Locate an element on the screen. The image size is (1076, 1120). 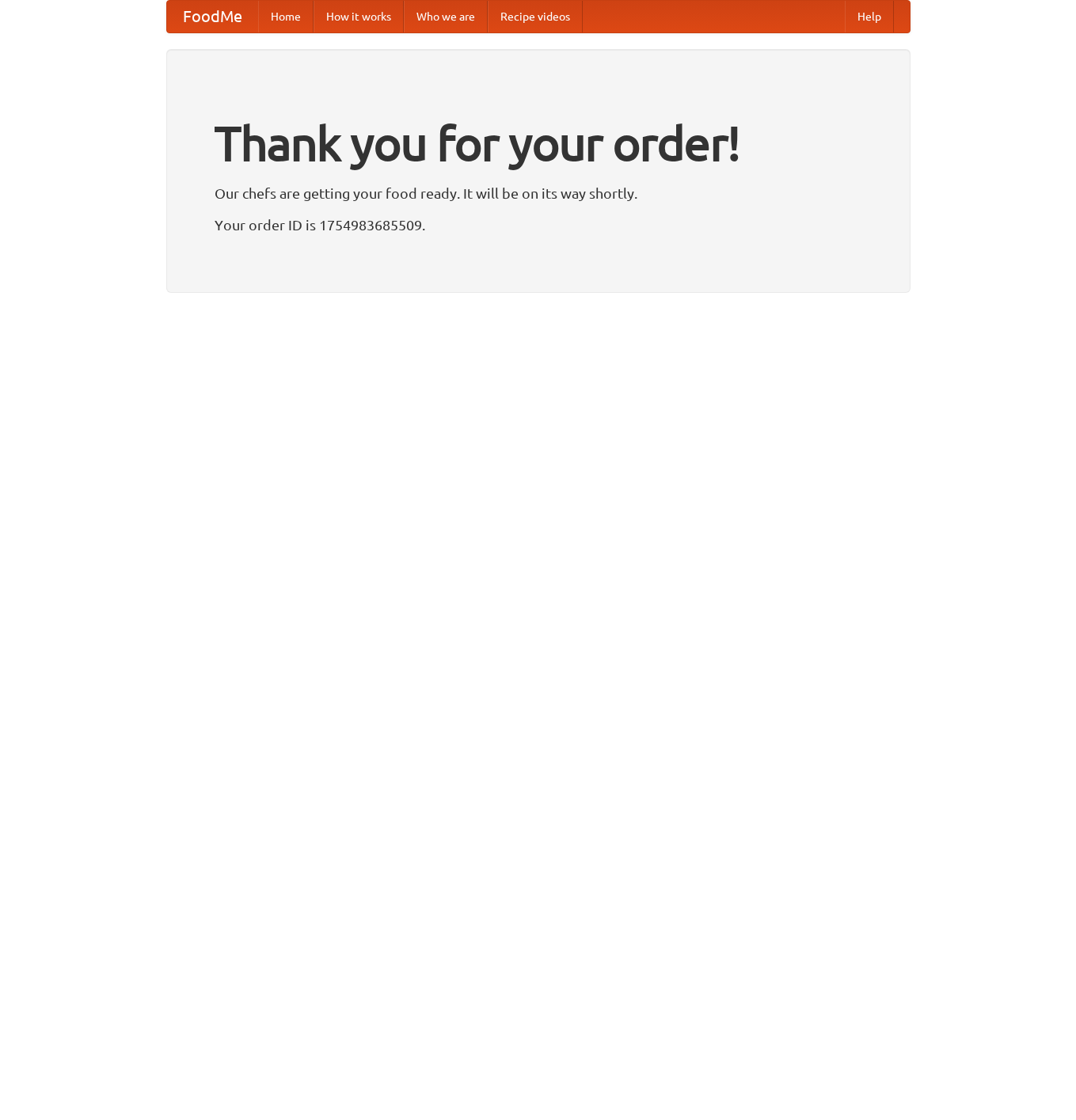
a: Who we are is located at coordinates (446, 16).